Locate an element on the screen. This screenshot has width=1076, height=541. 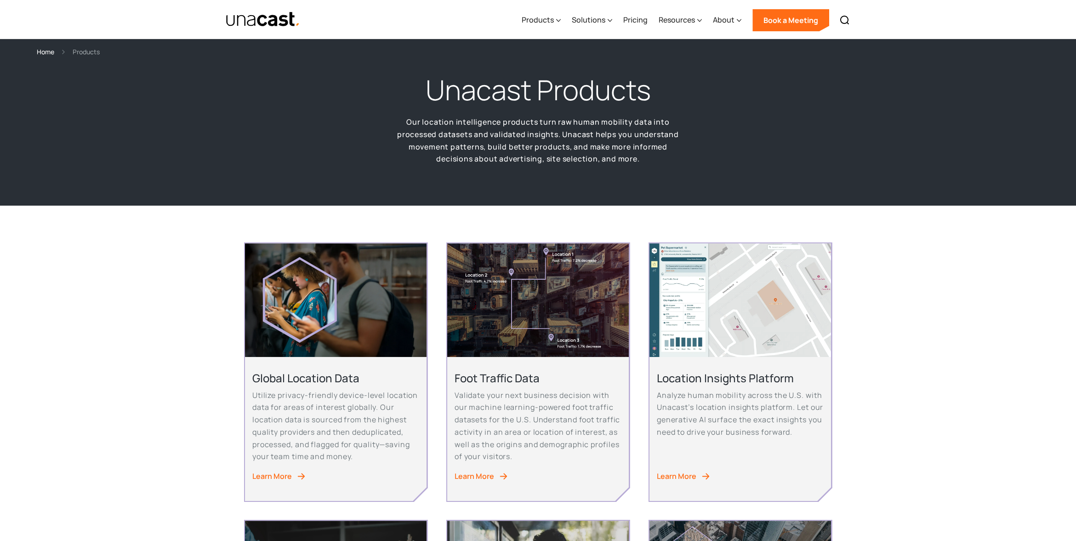
h2: Location Insights Platform is located at coordinates (740, 377).